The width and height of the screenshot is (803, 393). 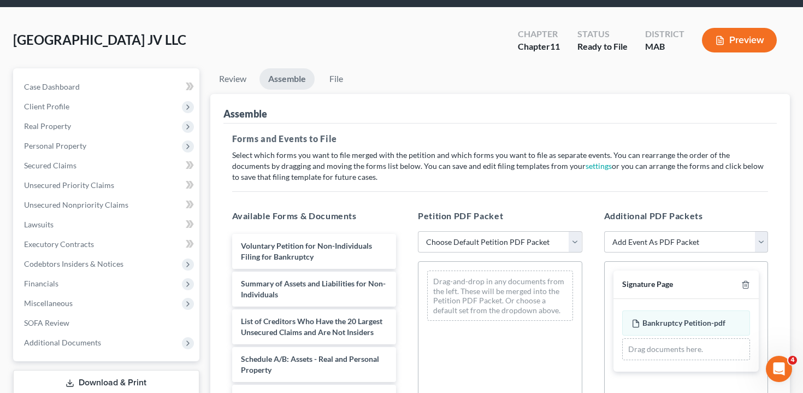 I want to click on span: SOFA Review, so click(x=46, y=322).